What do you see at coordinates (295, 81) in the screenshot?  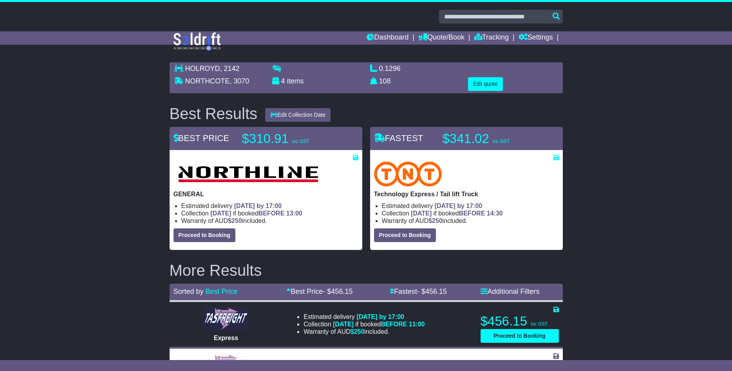 I see `span: items` at bounding box center [295, 81].